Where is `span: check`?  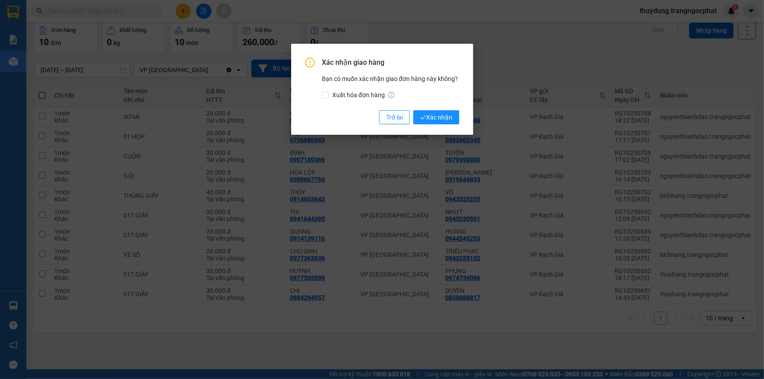 span: check is located at coordinates (423, 117).